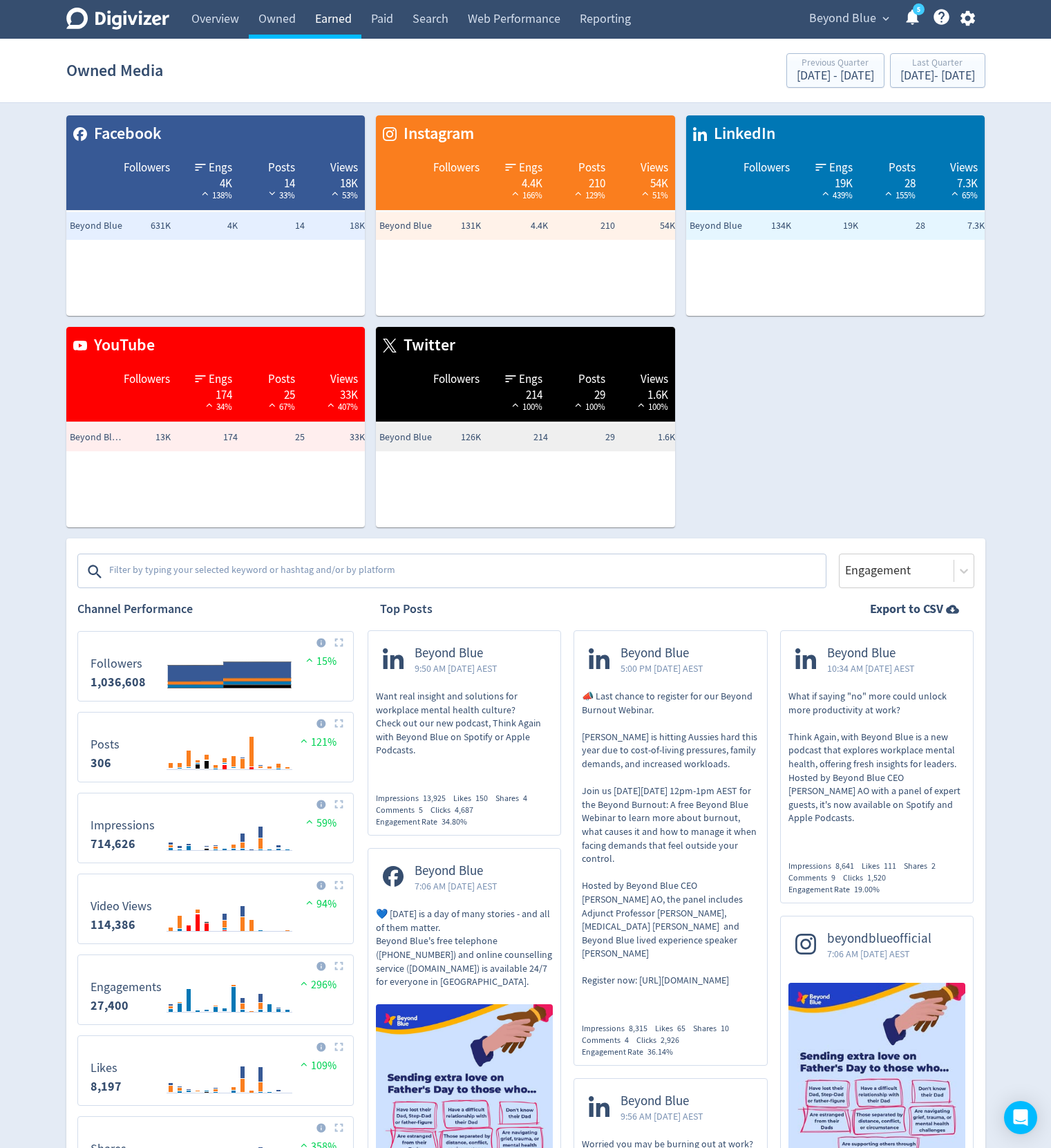  Describe the element at coordinates (333, 393) in the screenshot. I see `div: 33K` at that location.